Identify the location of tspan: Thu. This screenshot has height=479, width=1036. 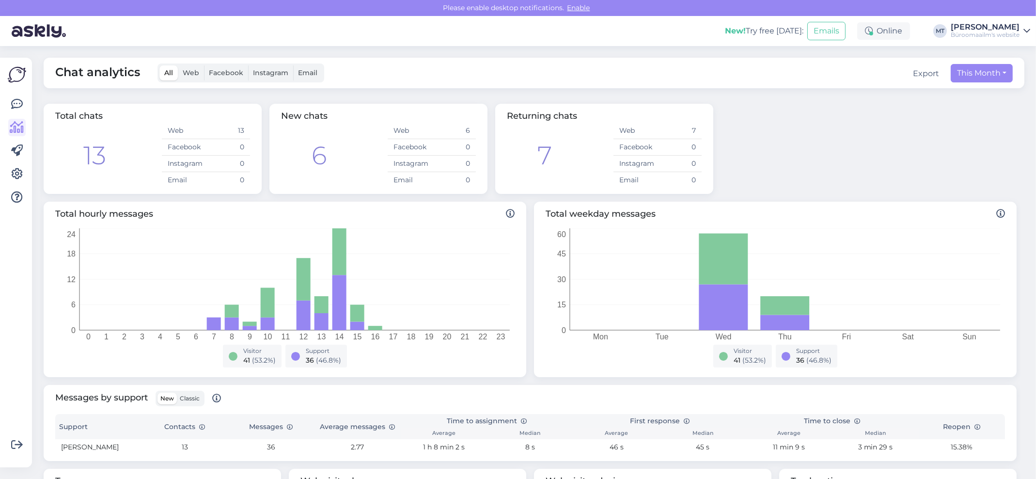
(785, 336).